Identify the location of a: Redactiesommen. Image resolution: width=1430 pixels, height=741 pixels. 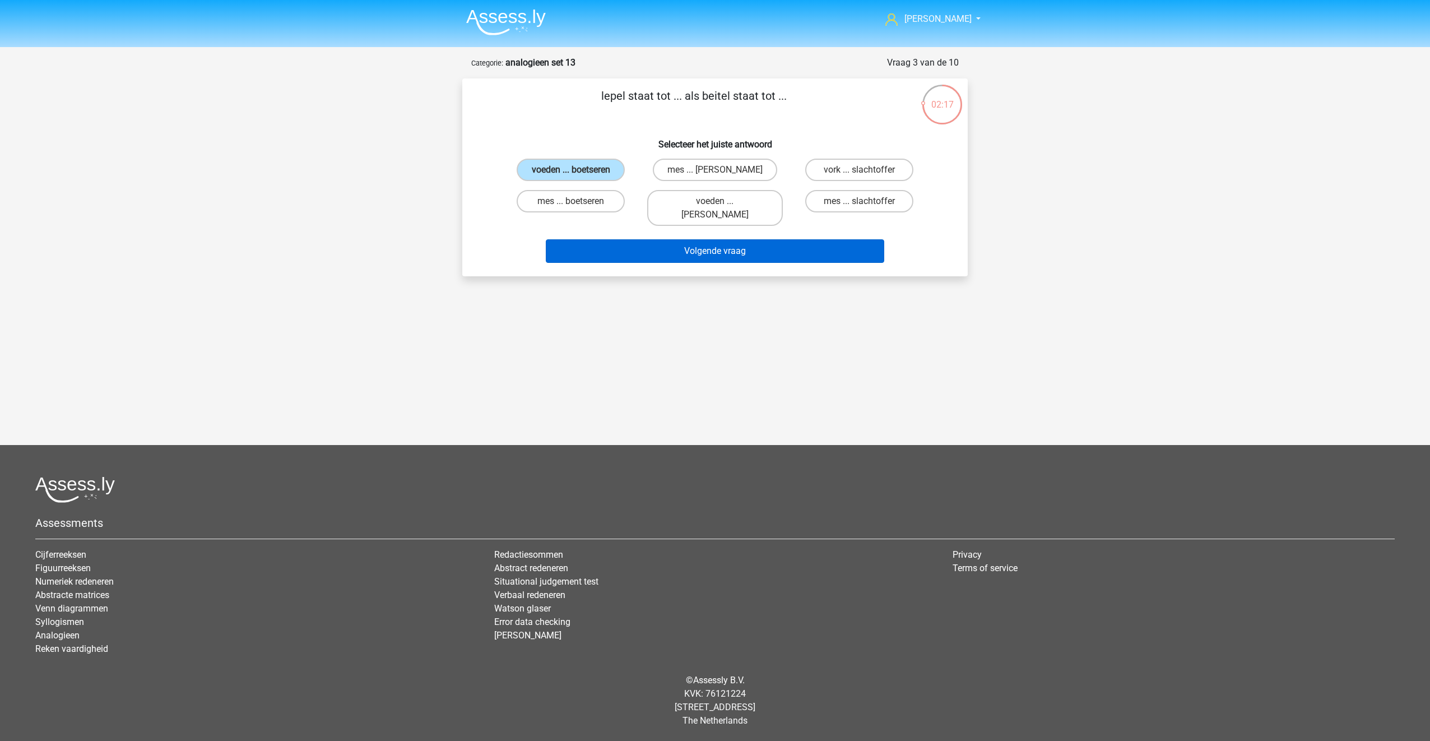
(528, 554).